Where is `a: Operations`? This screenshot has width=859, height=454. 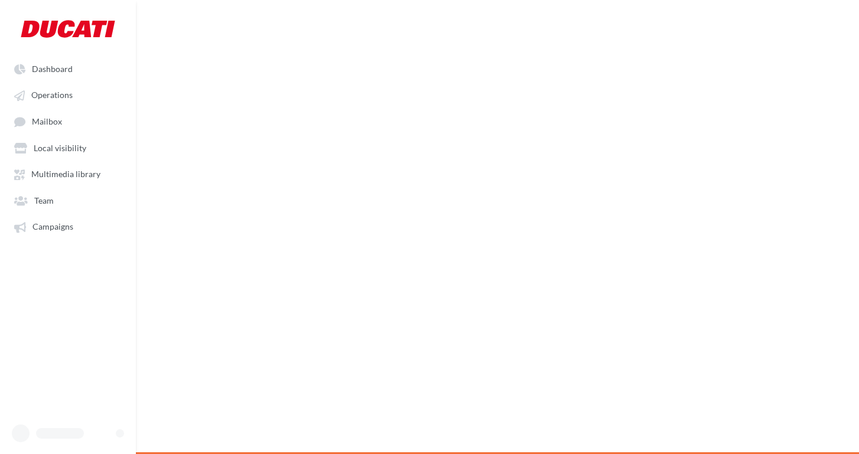
a: Operations is located at coordinates (68, 95).